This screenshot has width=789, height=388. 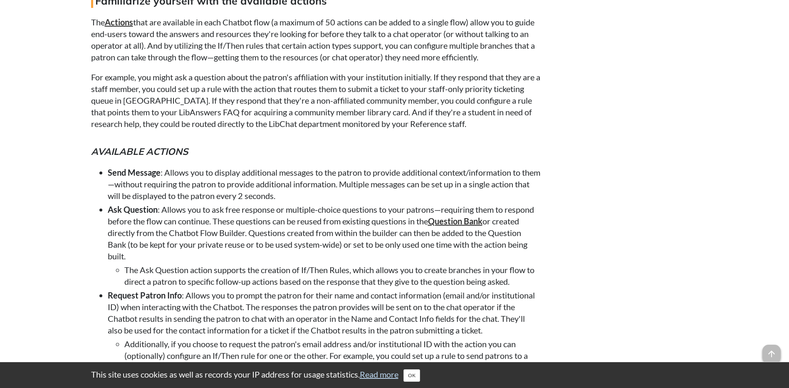 What do you see at coordinates (316, 100) in the screenshot?
I see `p: For example, you might ask a question about the patron's affiliation with your institution initia...` at bounding box center [316, 100].